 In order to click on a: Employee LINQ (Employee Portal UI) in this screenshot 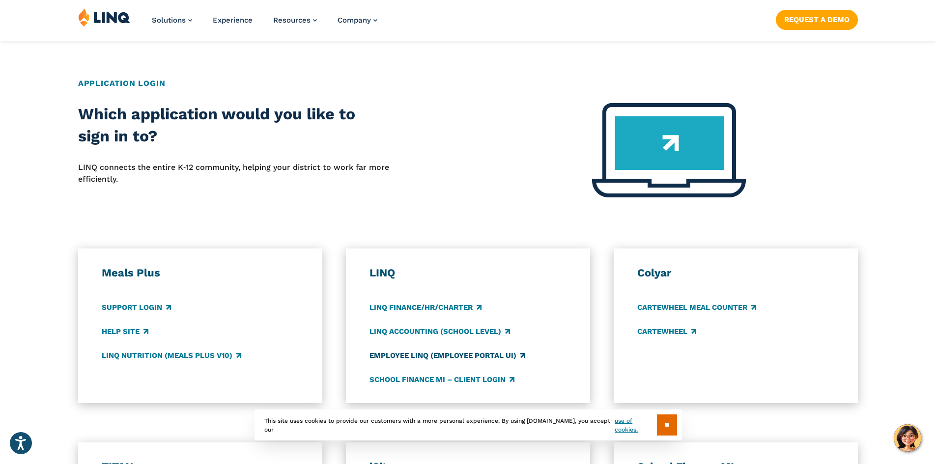, I will do `click(447, 356)`.